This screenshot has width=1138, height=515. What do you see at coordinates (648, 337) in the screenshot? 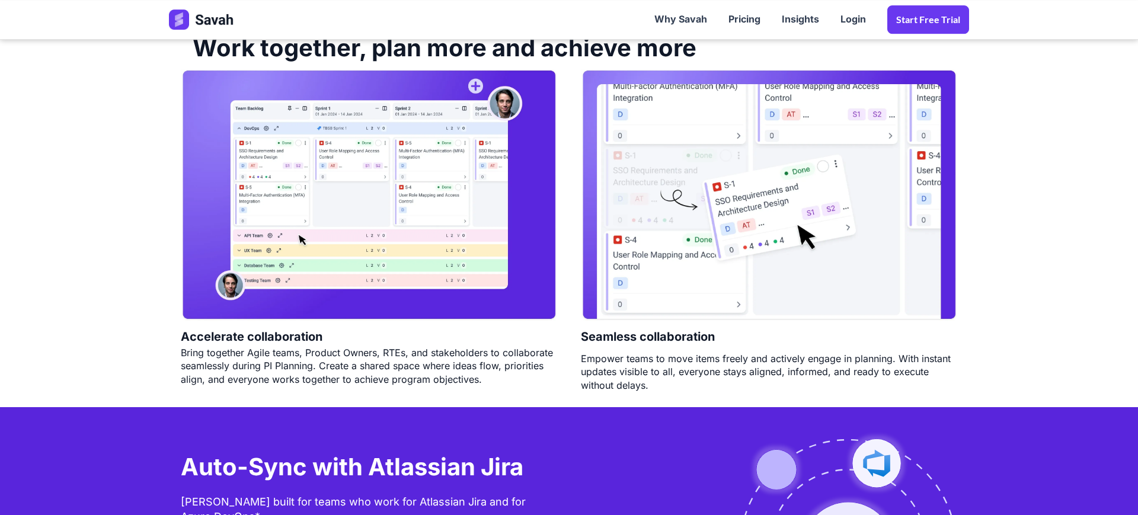
I see `h4: Seamless collaboration` at bounding box center [648, 337].